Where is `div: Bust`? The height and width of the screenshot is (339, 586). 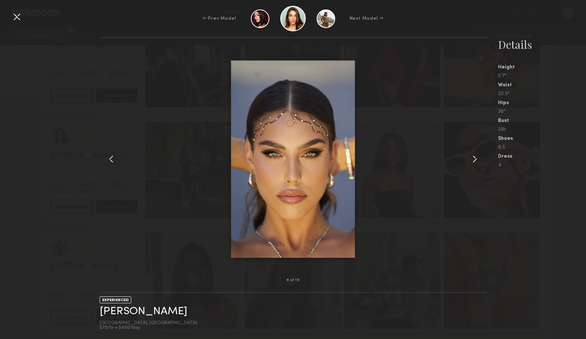 div: Bust is located at coordinates (542, 121).